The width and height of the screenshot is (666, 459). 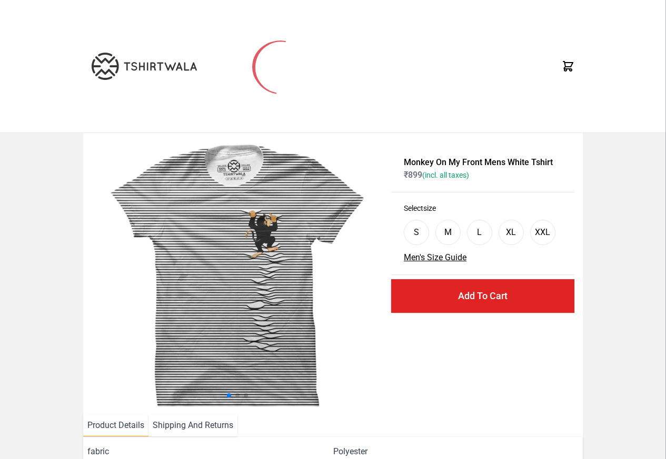 What do you see at coordinates (483, 208) in the screenshot?
I see `h3: Select size` at bounding box center [483, 208].